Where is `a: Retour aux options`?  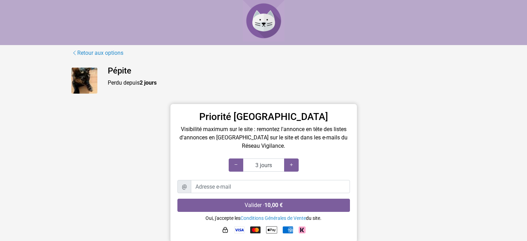
a: Retour aux options is located at coordinates (97, 53).